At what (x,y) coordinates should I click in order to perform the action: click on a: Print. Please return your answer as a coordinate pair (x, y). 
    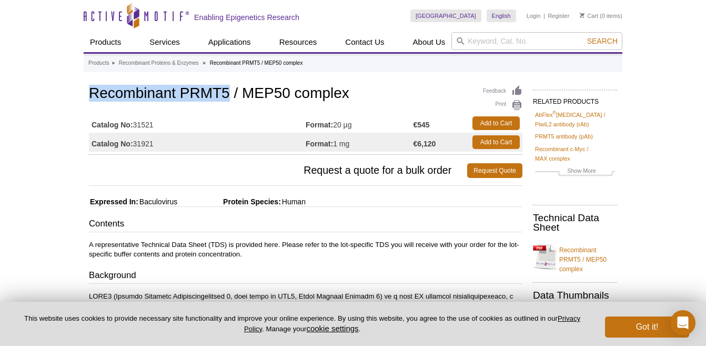
    Looking at the image, I should click on (503, 105).